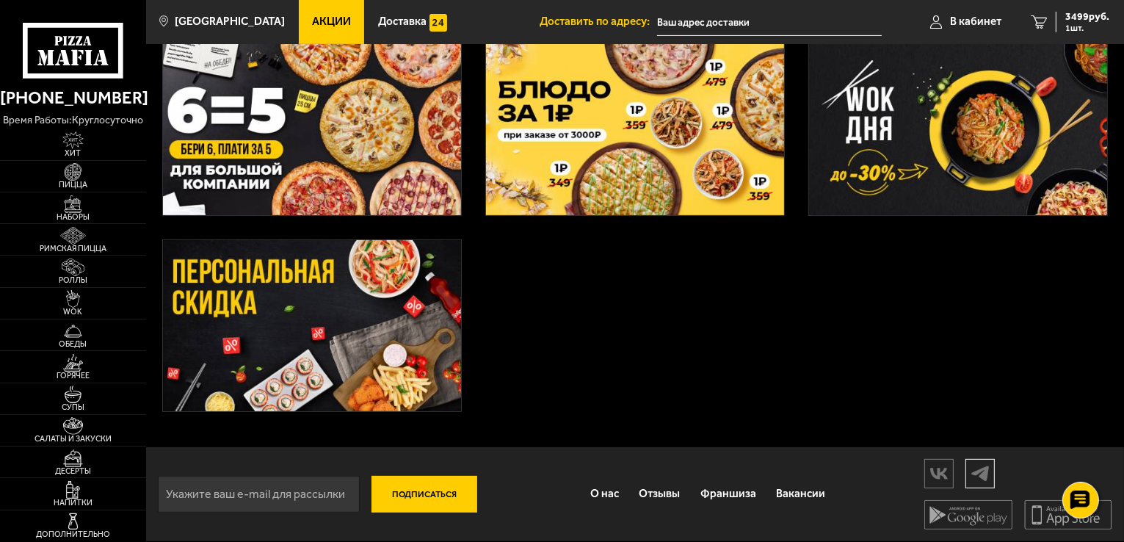 This screenshot has height=542, width=1124. I want to click on img: vk, so click(939, 473).